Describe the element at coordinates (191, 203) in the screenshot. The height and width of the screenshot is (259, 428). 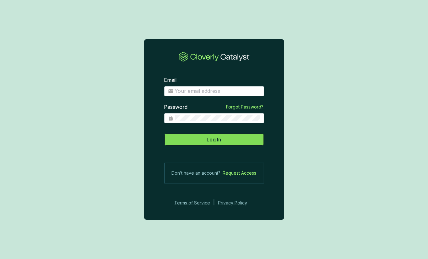
I see `a: Terms of Service` at that location.